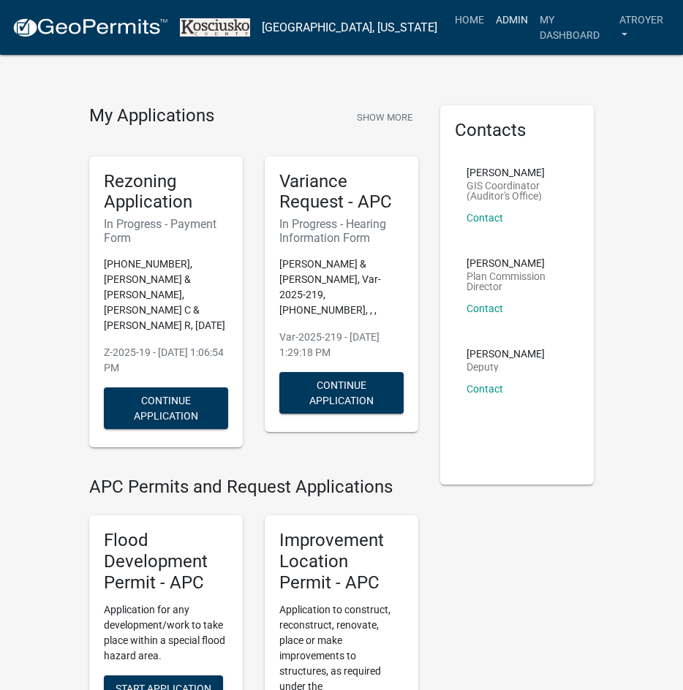 Image resolution: width=683 pixels, height=690 pixels. I want to click on p: GIS Coordinator (Auditor's Office), so click(517, 191).